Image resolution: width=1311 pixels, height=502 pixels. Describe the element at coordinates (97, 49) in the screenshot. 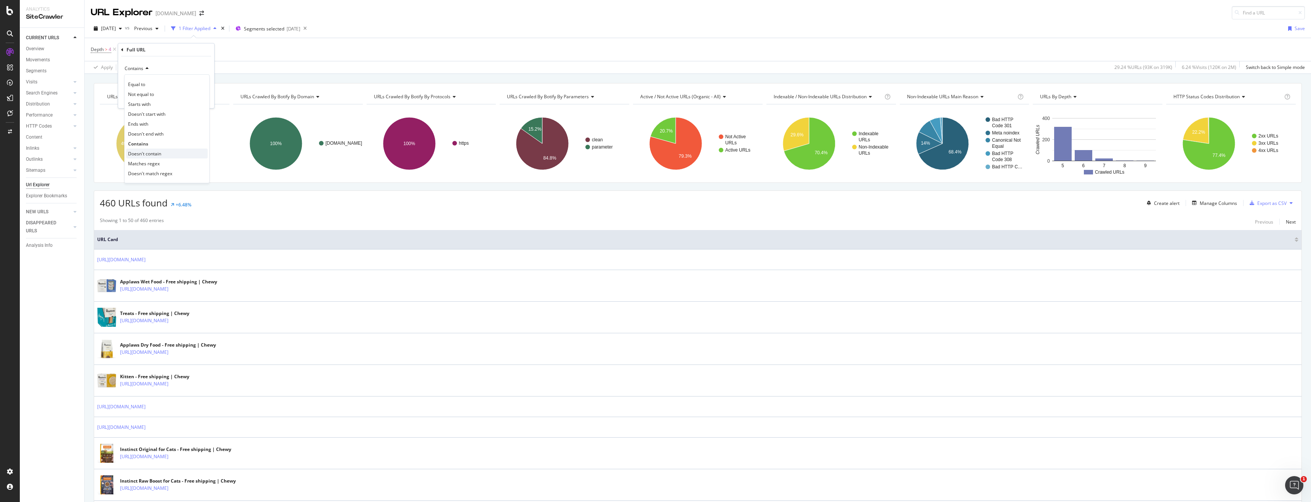

I see `span: Depth` at that location.